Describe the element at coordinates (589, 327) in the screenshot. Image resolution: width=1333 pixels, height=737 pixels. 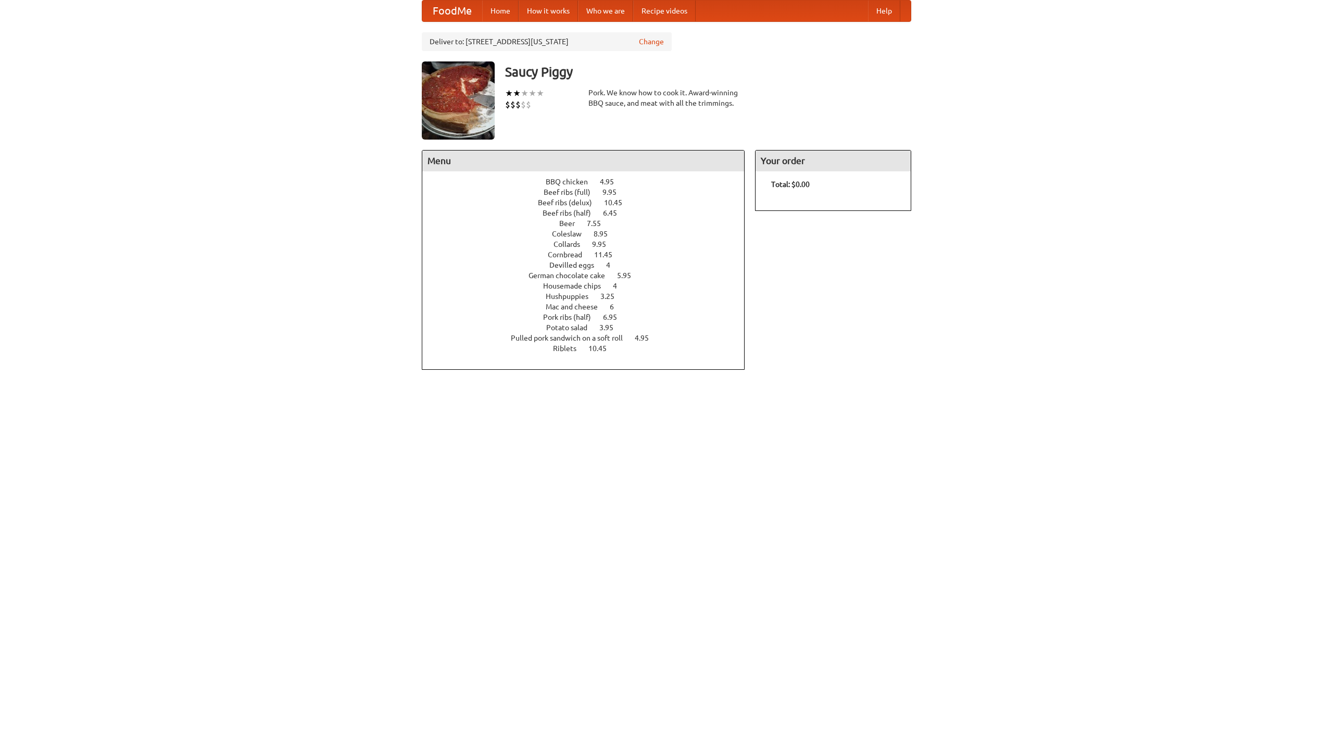
I see `a: Potato salad 3.95` at that location.